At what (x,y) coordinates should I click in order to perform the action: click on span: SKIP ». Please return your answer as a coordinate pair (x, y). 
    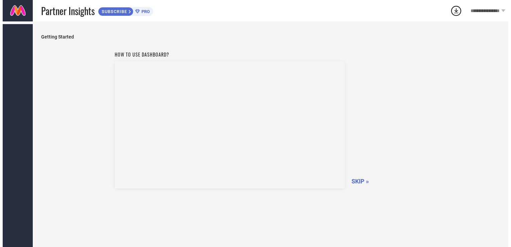
    Looking at the image, I should click on (360, 181).